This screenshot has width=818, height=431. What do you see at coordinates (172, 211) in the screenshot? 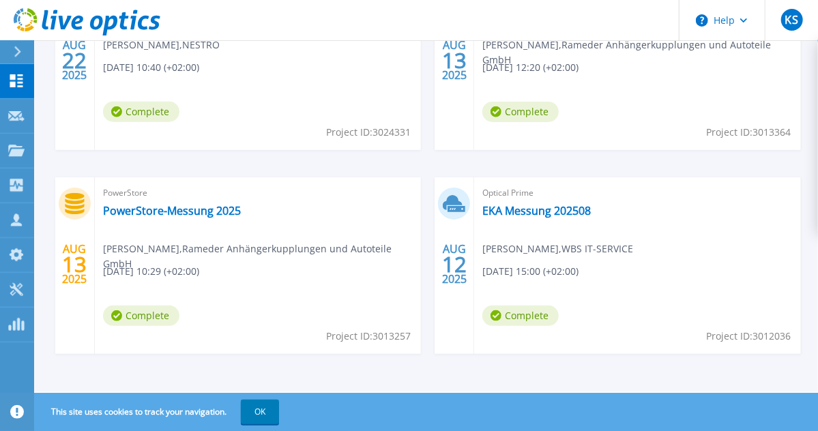
I see `a: PowerStore-Messung 2025` at bounding box center [172, 211].